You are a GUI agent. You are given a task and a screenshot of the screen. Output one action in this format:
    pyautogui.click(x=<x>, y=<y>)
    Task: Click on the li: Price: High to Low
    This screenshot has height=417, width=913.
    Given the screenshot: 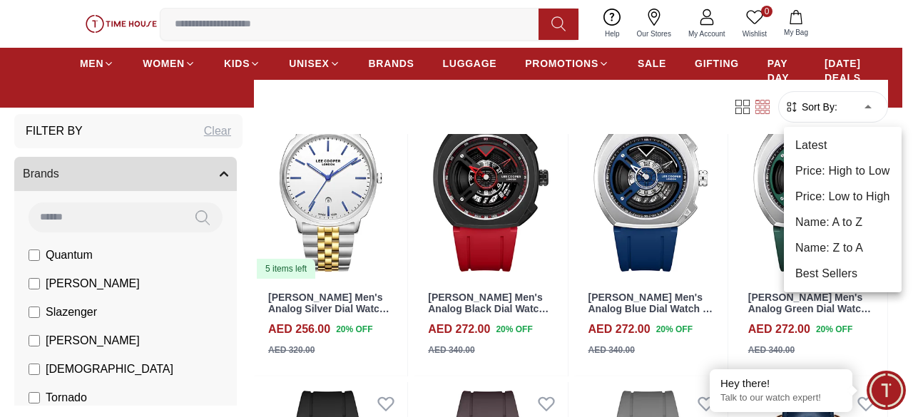 What is the action you would take?
    pyautogui.click(x=842, y=171)
    